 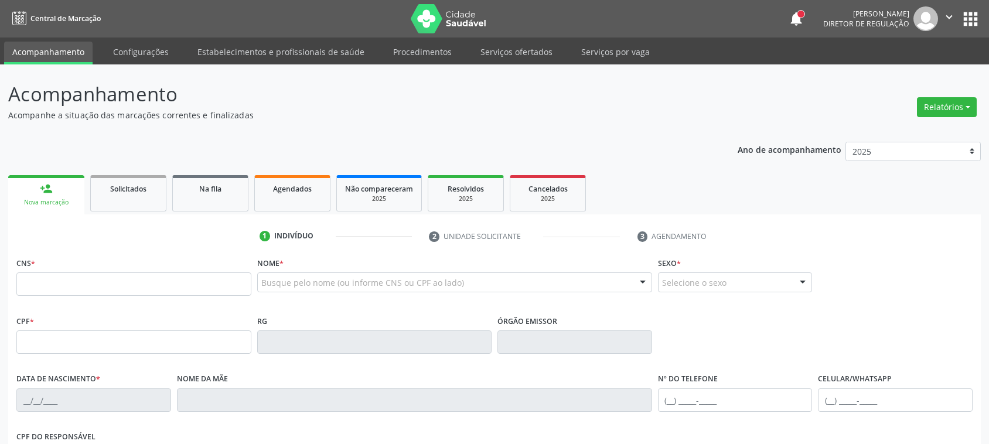 What do you see at coordinates (548, 189) in the screenshot?
I see `span: Cancelados` at bounding box center [548, 189].